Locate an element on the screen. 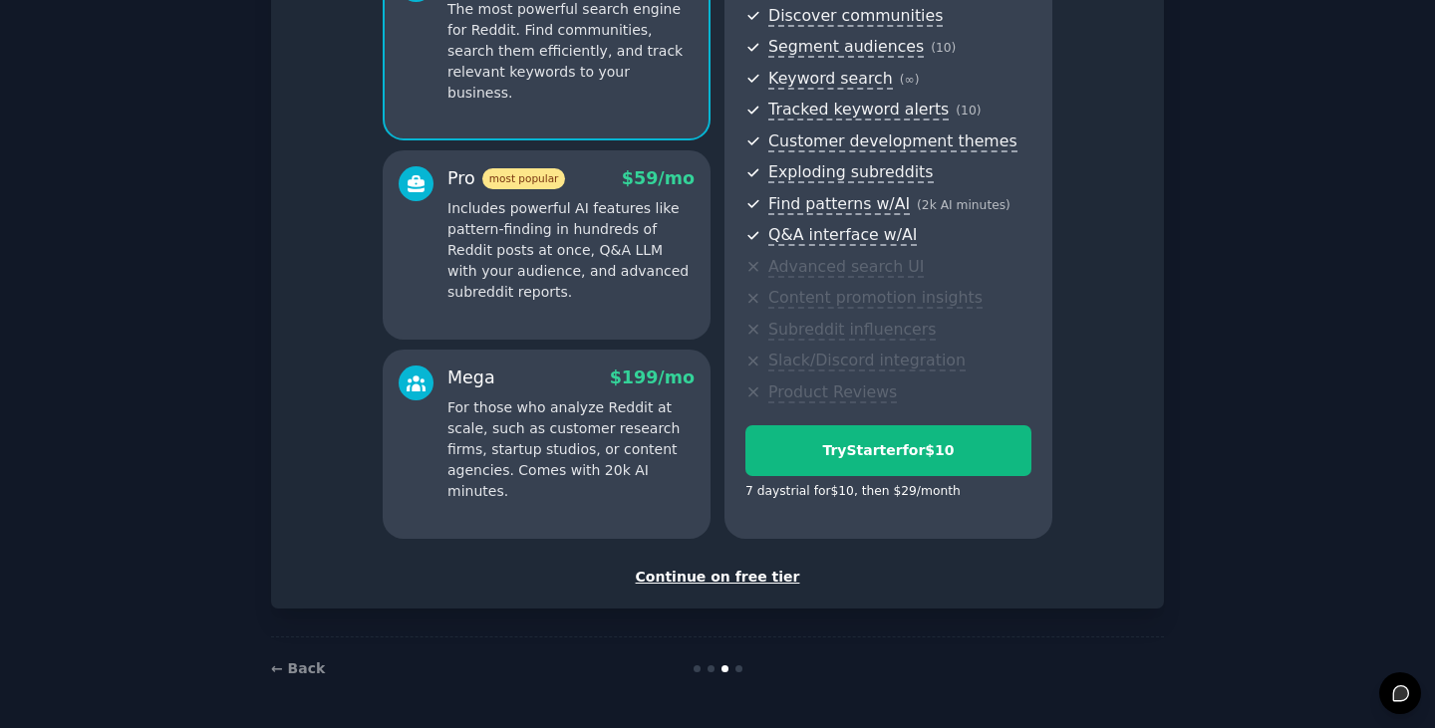 Image resolution: width=1435 pixels, height=728 pixels. span: most popular is located at coordinates (524, 178).